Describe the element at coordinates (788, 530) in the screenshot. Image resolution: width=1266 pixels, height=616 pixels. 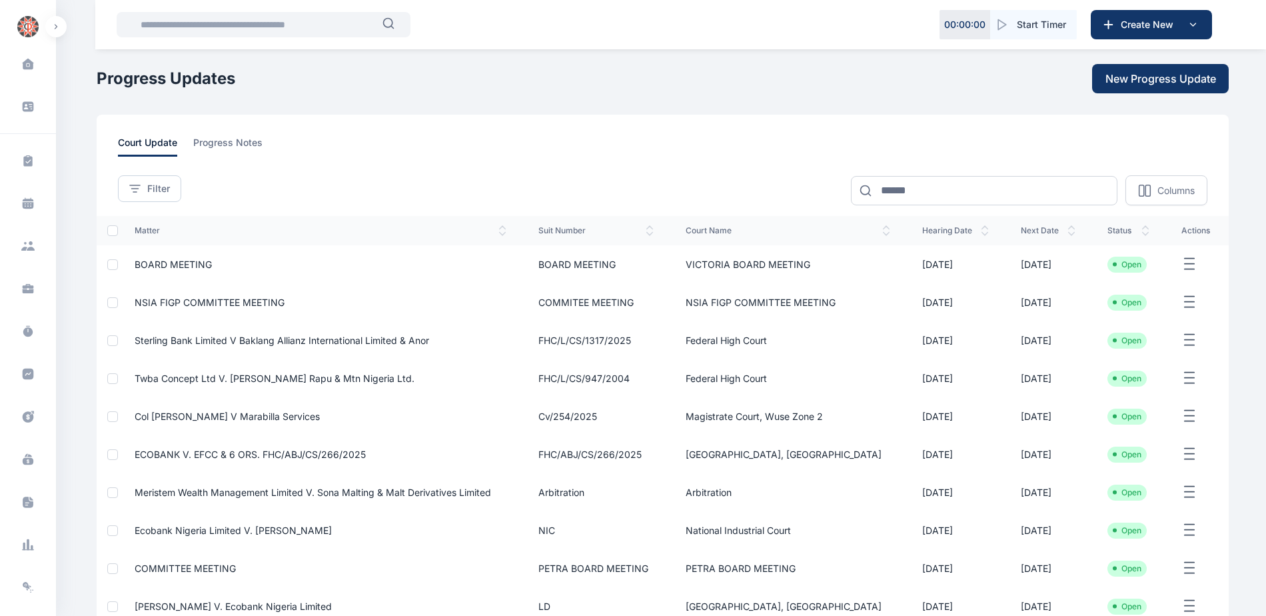
I see `td: National Industrial Court` at that location.